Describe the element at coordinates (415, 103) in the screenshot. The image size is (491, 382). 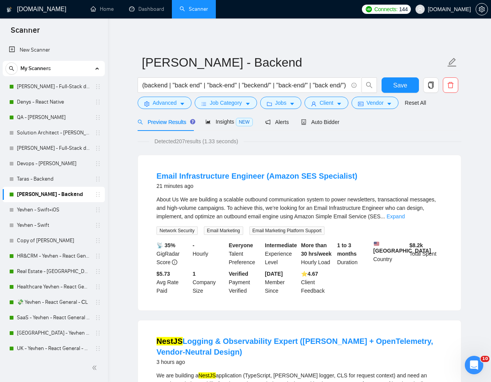
I see `a: Reset All` at that location.